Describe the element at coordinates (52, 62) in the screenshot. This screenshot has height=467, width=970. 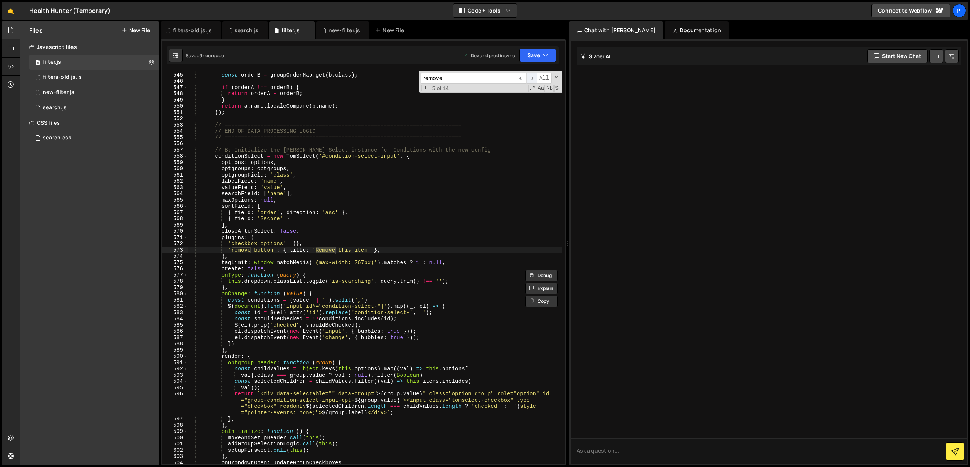
I see `div: filter.js` at that location.